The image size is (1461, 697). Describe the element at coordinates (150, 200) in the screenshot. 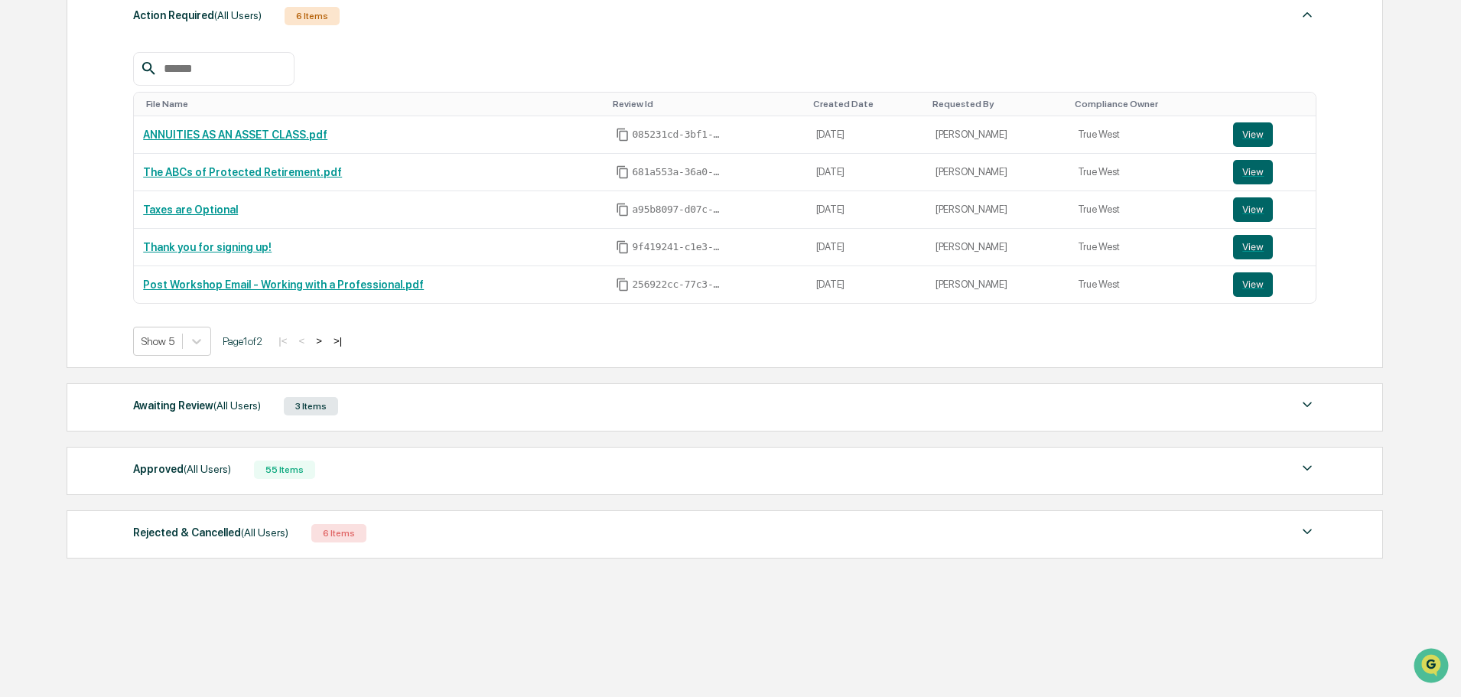

I see `a: 🗄️Attestations` at that location.